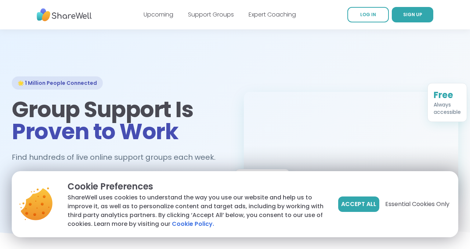 This screenshot has width=470, height=249. What do you see at coordinates (95, 131) in the screenshot?
I see `span: Proven to Work` at bounding box center [95, 131].